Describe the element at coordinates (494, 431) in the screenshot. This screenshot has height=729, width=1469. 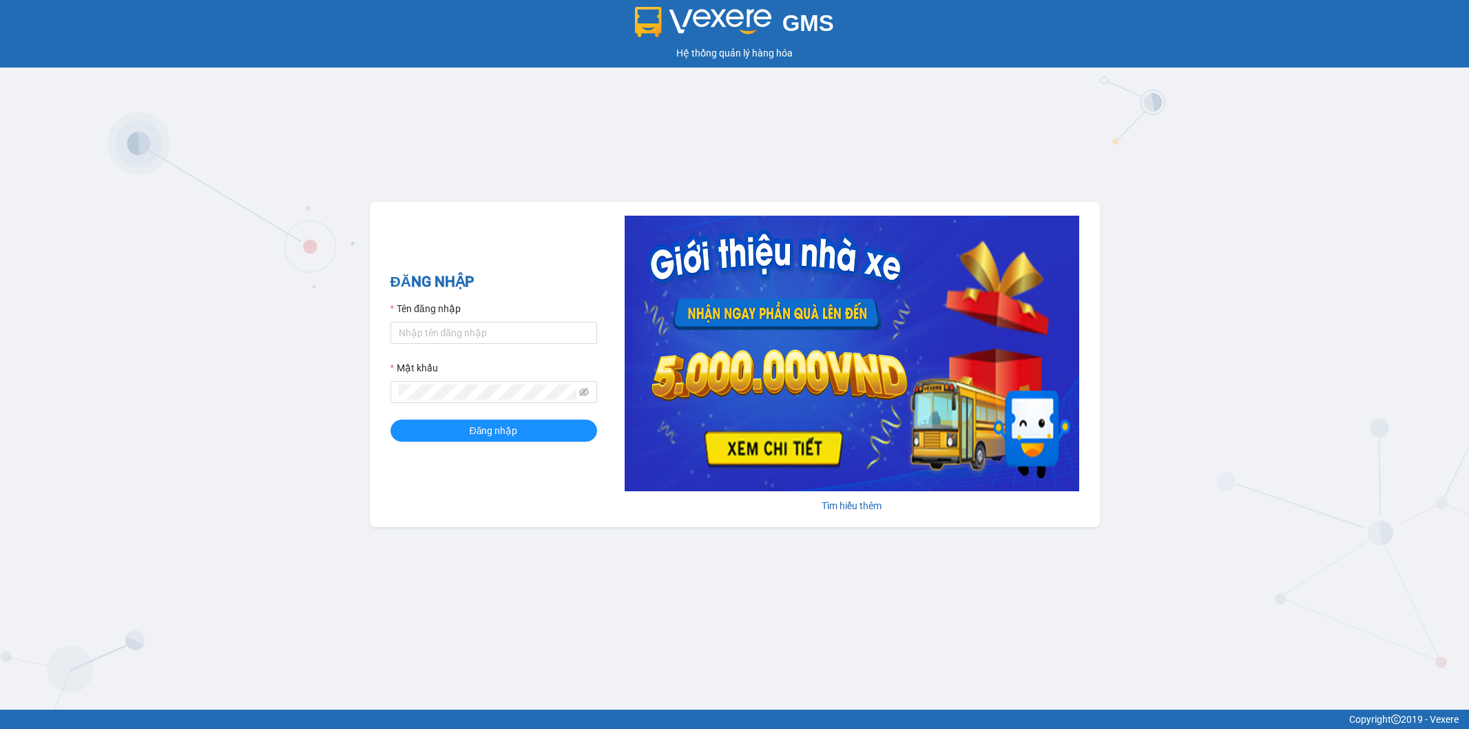
I see `span: Đăng nhập` at that location.